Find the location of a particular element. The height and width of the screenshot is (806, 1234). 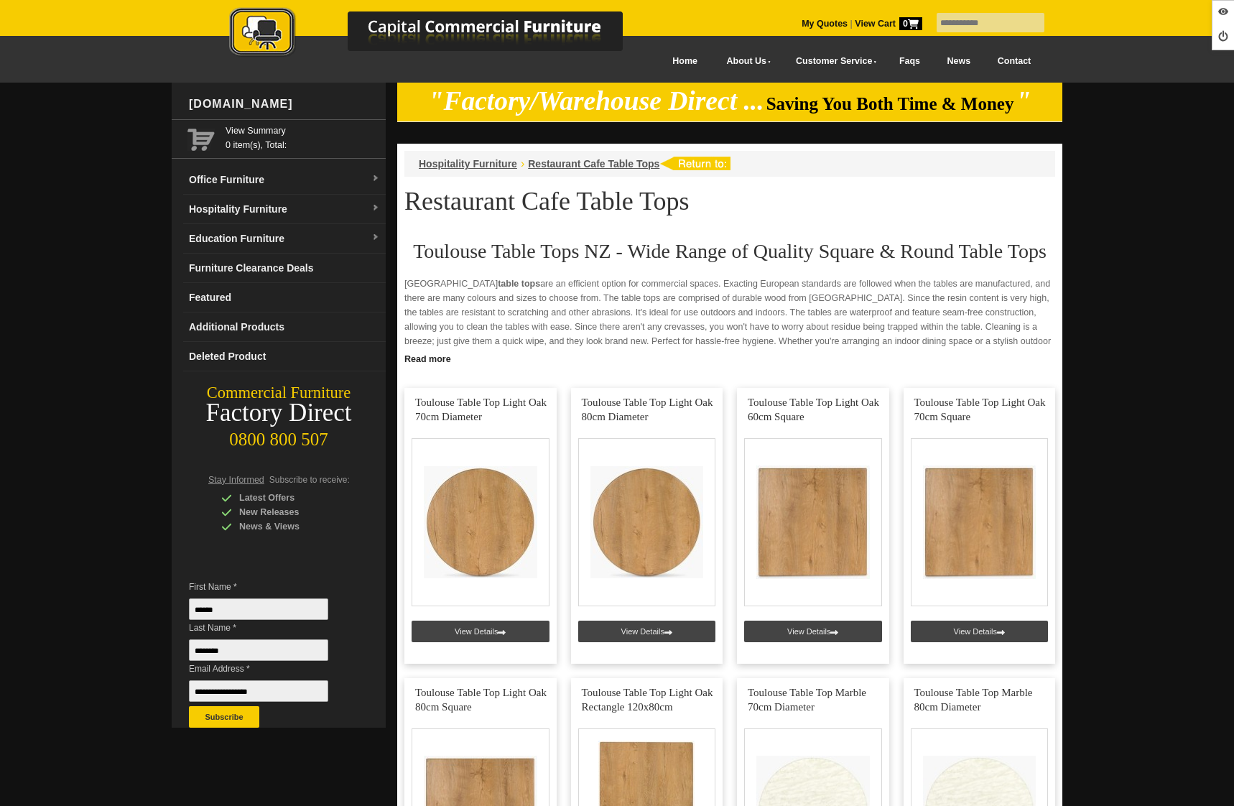

span: 0 item(s), Total: is located at coordinates (302, 136).